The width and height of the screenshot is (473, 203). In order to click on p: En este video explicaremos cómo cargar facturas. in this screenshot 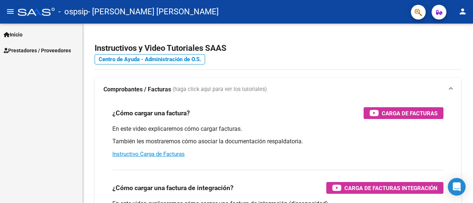, I will do `click(278, 129)`.